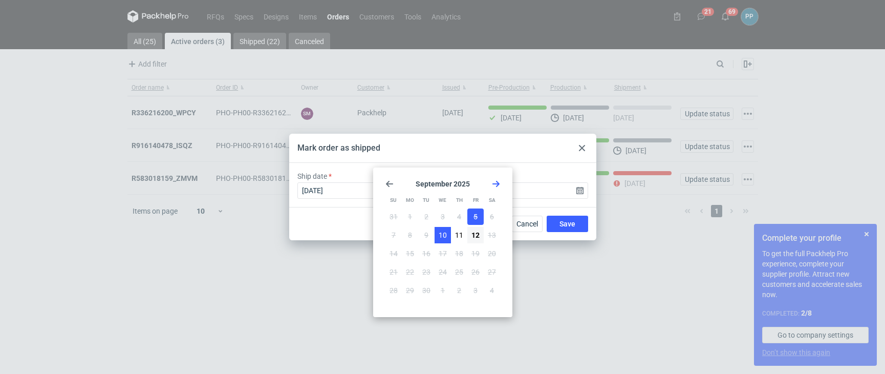 Image resolution: width=885 pixels, height=374 pixels. What do you see at coordinates (410, 272) in the screenshot?
I see `button: Mon Sep 22 2025` at bounding box center [410, 272].